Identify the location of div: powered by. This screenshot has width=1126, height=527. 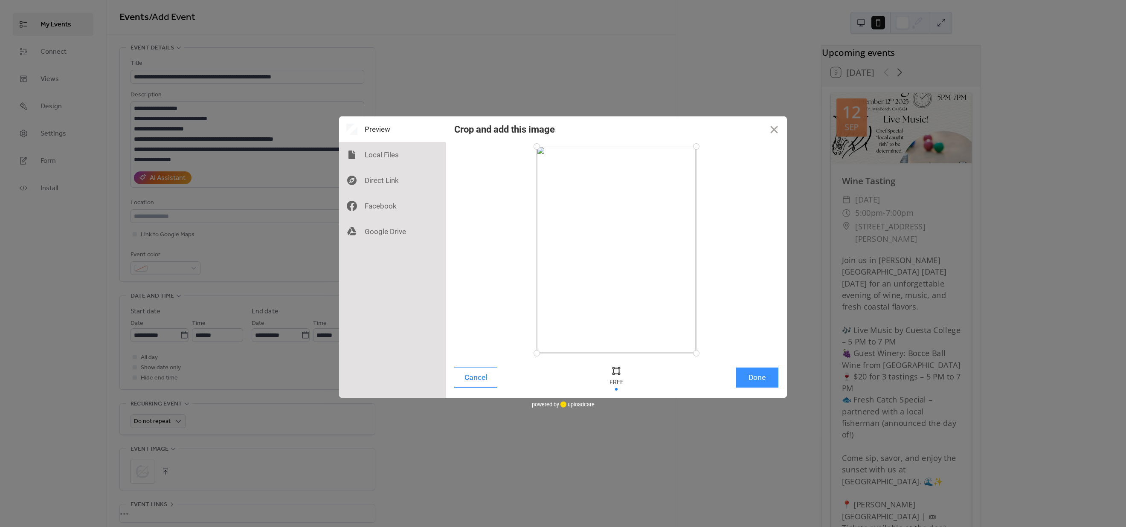
(563, 404).